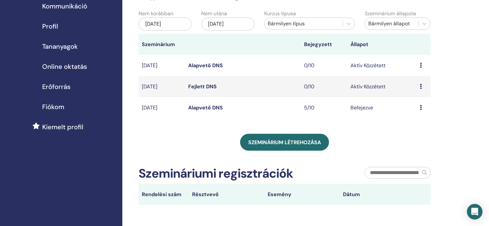 This screenshot has height=226, width=489. Describe the element at coordinates (216, 173) in the screenshot. I see `font: Szemináriumi regisztrációk` at that location.